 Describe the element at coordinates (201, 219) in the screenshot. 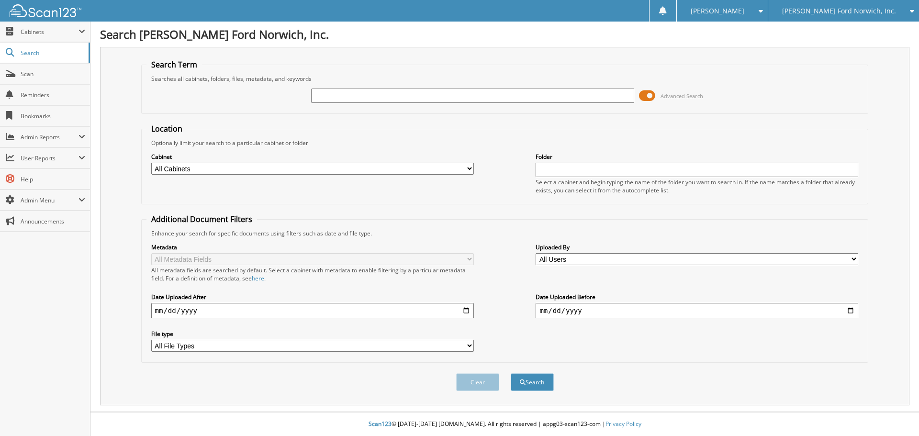

I see `legend: Additional Document Filters` at that location.